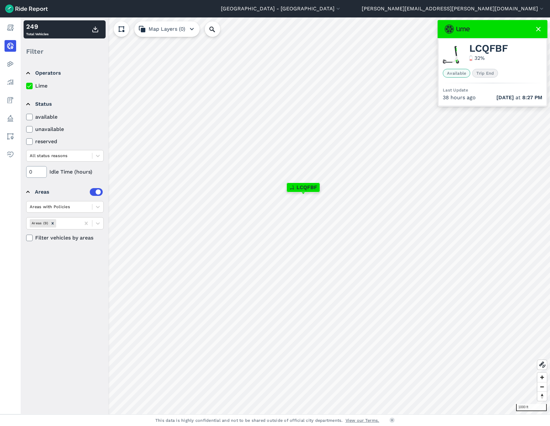 Image resolution: width=550 pixels, height=426 pixels. Describe the element at coordinates (69, 192) in the screenshot. I see `div: Areas` at that location.